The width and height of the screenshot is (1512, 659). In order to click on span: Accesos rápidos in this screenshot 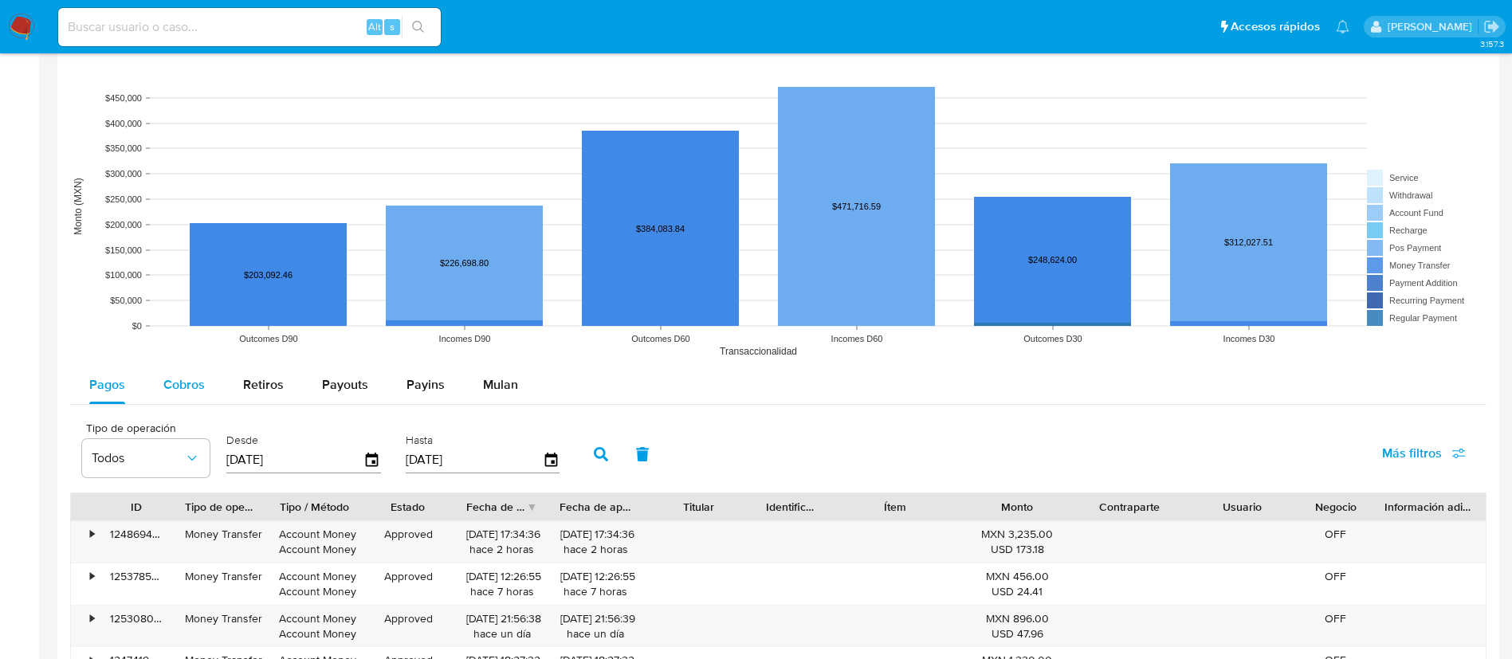, I will do `click(1276, 26)`.